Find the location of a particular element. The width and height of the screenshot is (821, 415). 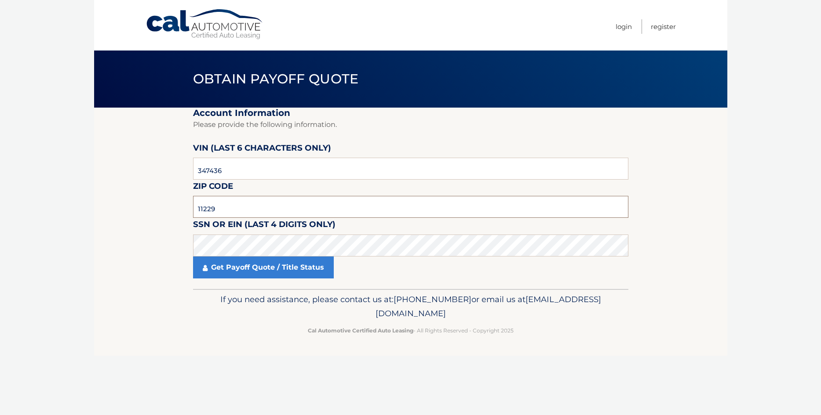

span: Obtain Payoff Quote is located at coordinates (276, 79).